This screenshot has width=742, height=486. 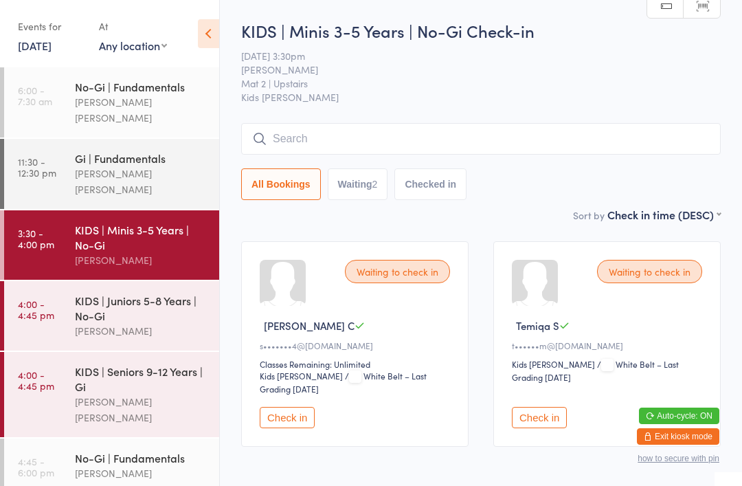 What do you see at coordinates (35, 96) in the screenshot?
I see `time: 6:00 - 7:30 am` at bounding box center [35, 96].